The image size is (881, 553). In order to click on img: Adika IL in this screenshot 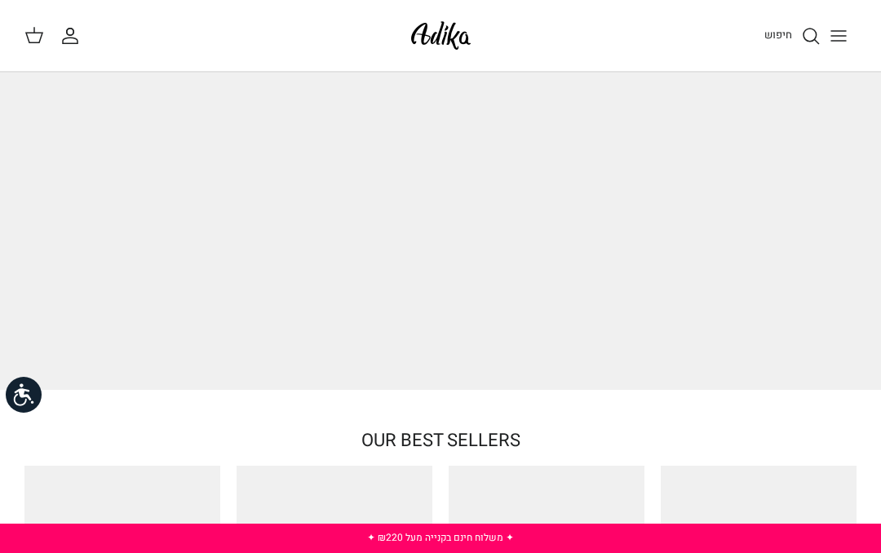, I will do `click(441, 35)`.